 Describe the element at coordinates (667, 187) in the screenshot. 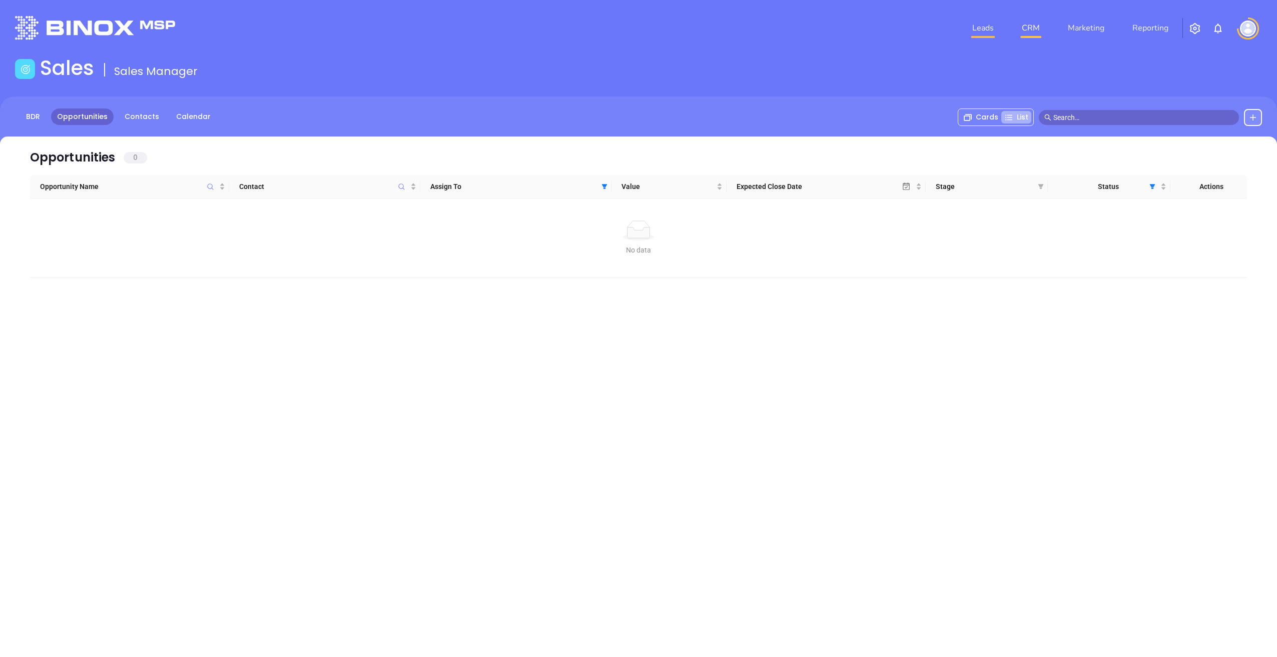

I see `span: Value` at that location.